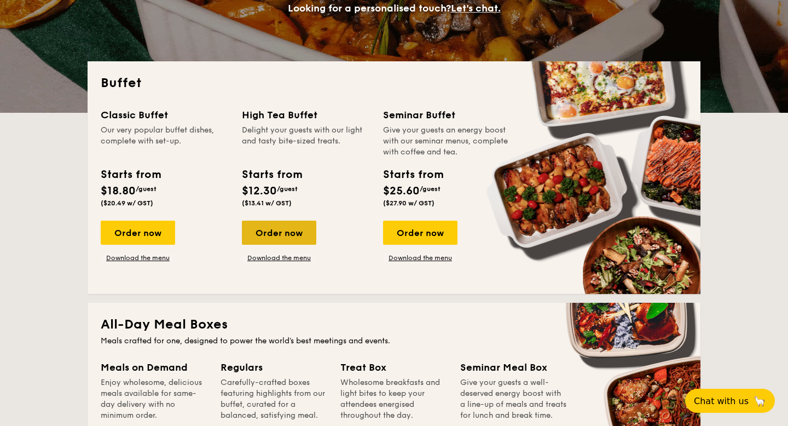 This screenshot has width=788, height=426. Describe the element at coordinates (369, 8) in the screenshot. I see `span: Looking for a personalised touch?` at that location.